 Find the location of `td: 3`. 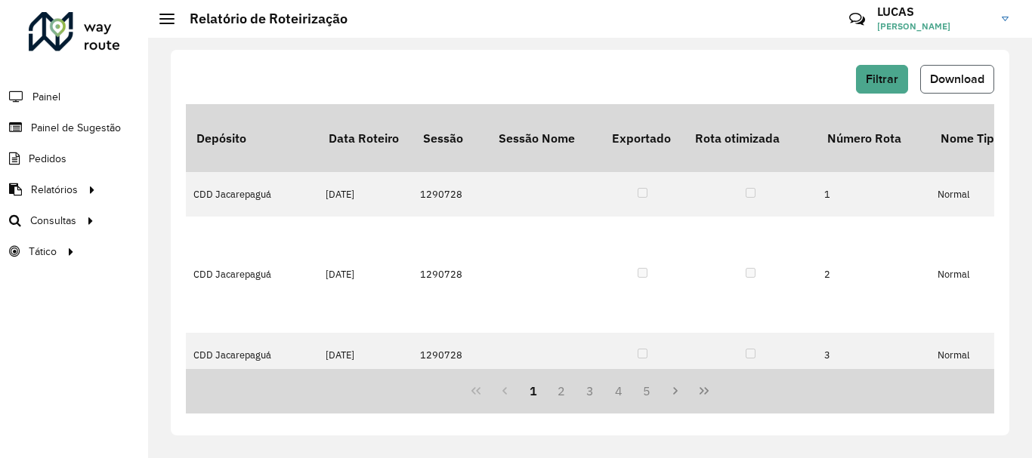

td: 3 is located at coordinates (873, 355).